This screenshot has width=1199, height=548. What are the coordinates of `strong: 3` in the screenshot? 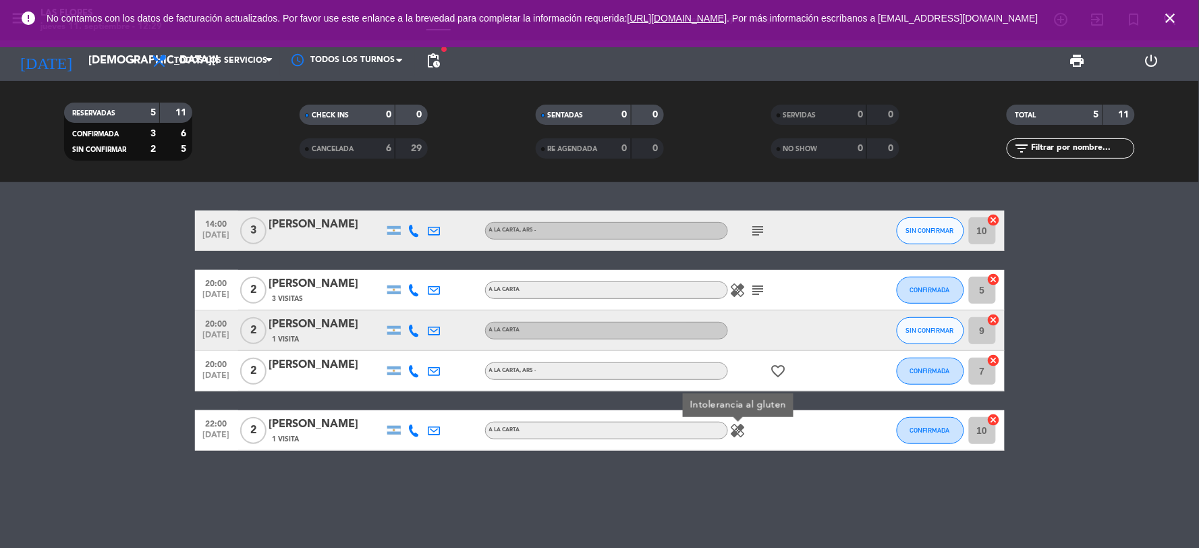 It's located at (153, 134).